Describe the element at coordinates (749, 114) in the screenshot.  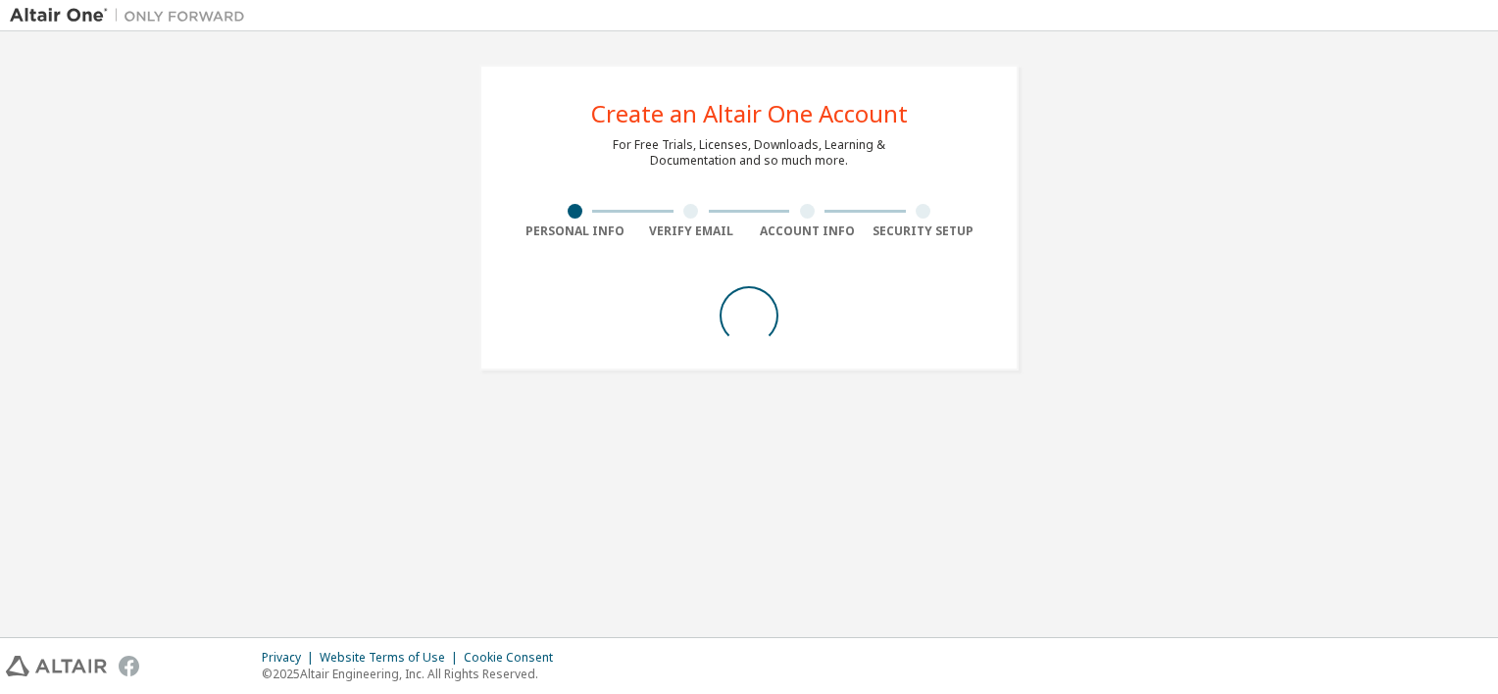
I see `div: Create an Altair One Account` at that location.